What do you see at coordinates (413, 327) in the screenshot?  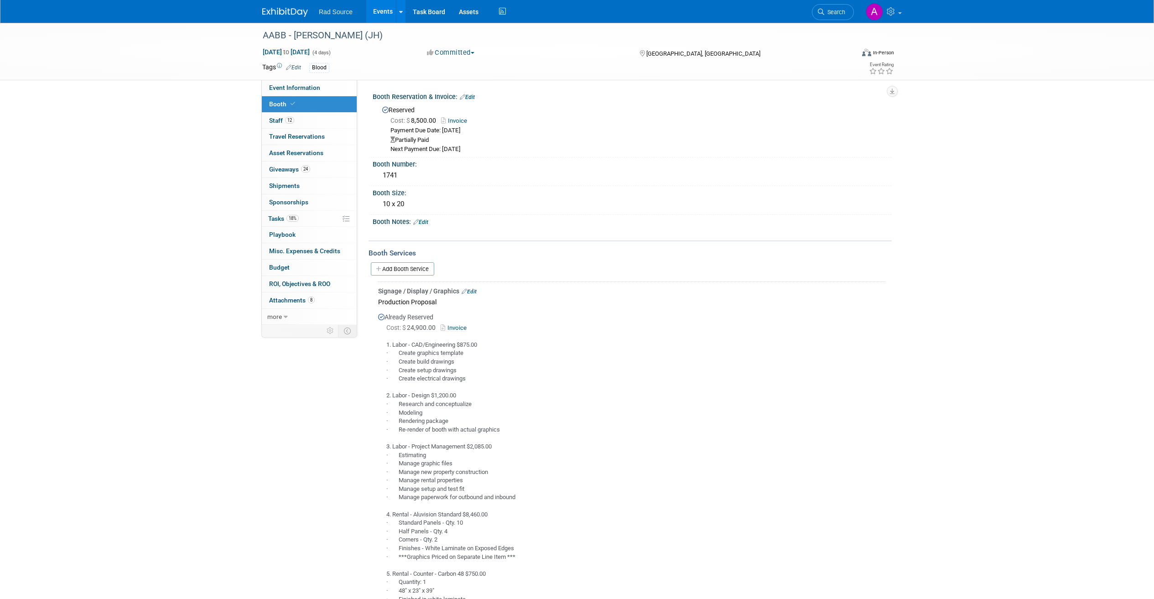 I see `span: 24,900.00` at bounding box center [413, 327].